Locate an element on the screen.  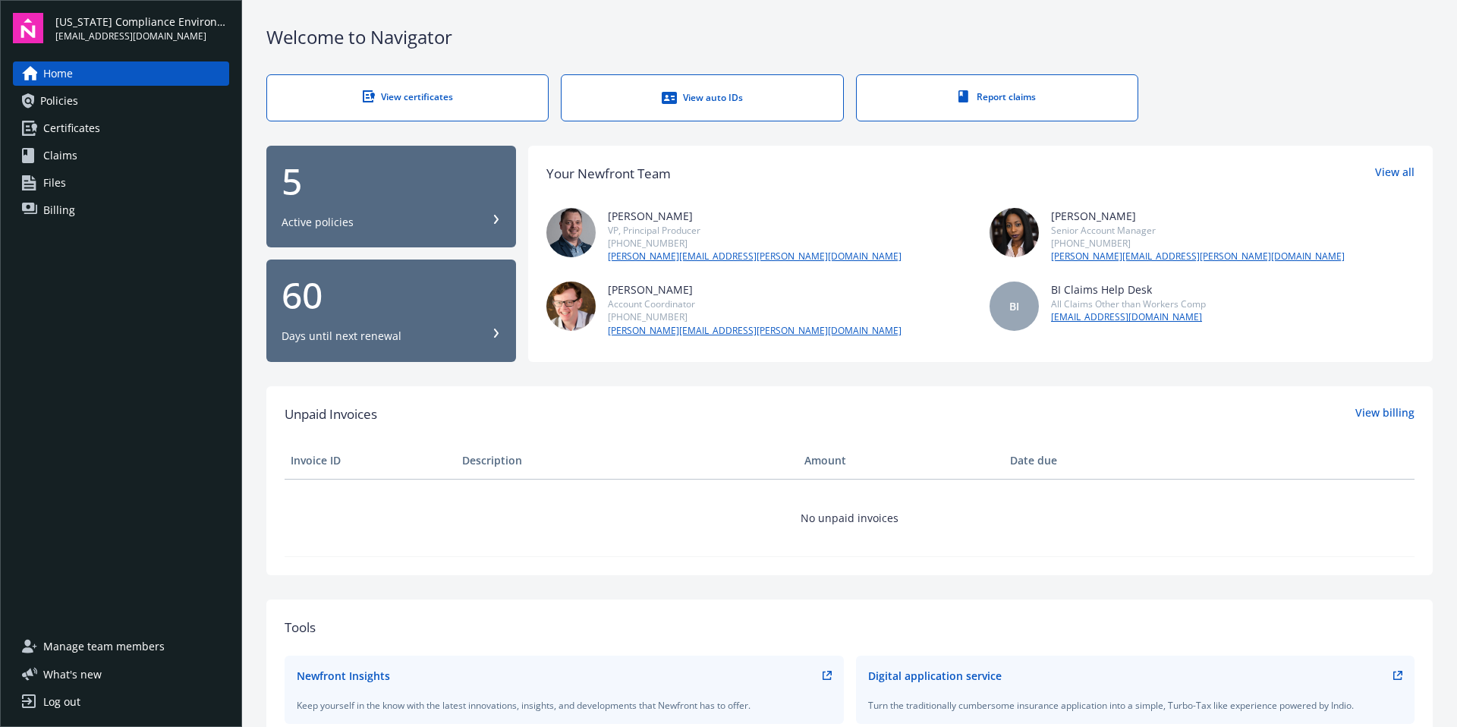
a: Billing is located at coordinates (121, 210).